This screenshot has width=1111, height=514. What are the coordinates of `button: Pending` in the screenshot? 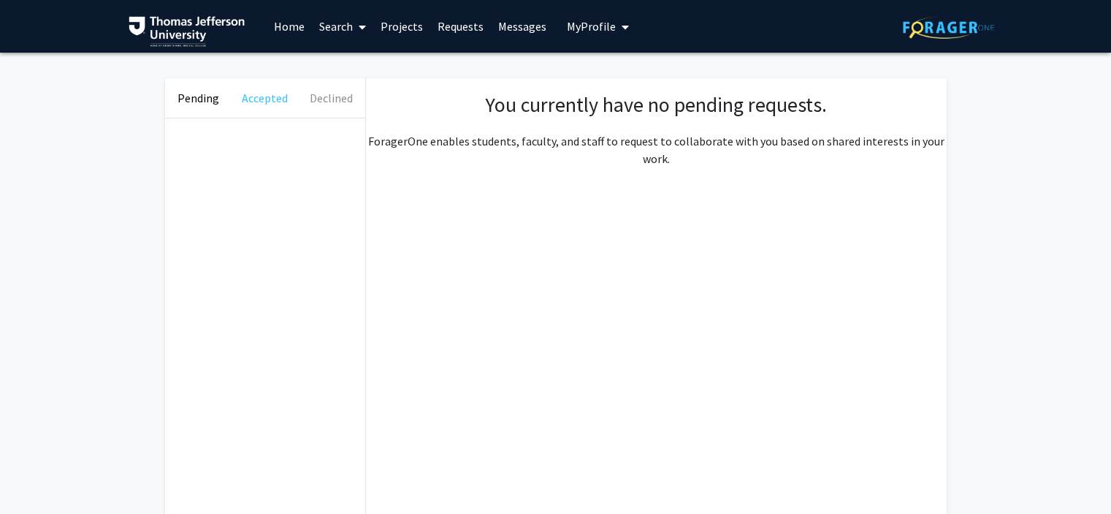 It's located at (198, 98).